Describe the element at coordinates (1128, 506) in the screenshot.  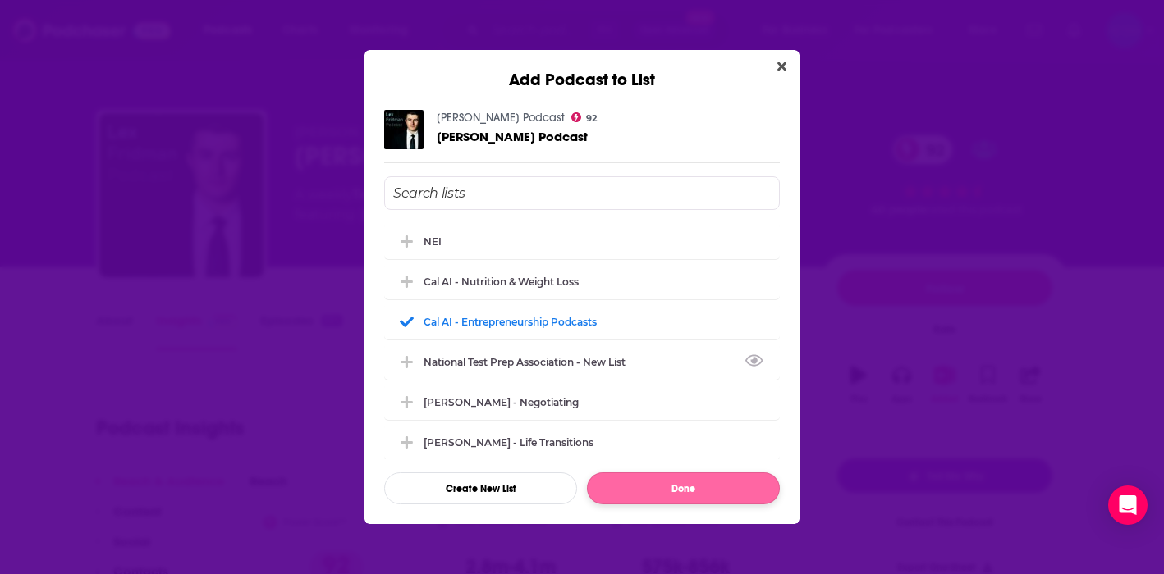
I see `div: Open Intercom Messenger` at that location.